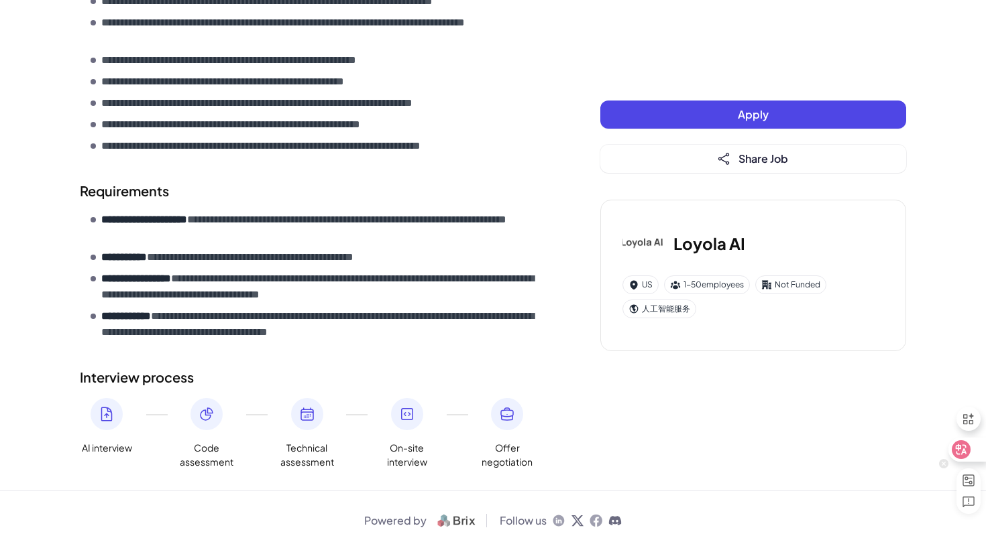 The height and width of the screenshot is (534, 986). What do you see at coordinates (313, 377) in the screenshot?
I see `h2: Interview process` at bounding box center [313, 377].